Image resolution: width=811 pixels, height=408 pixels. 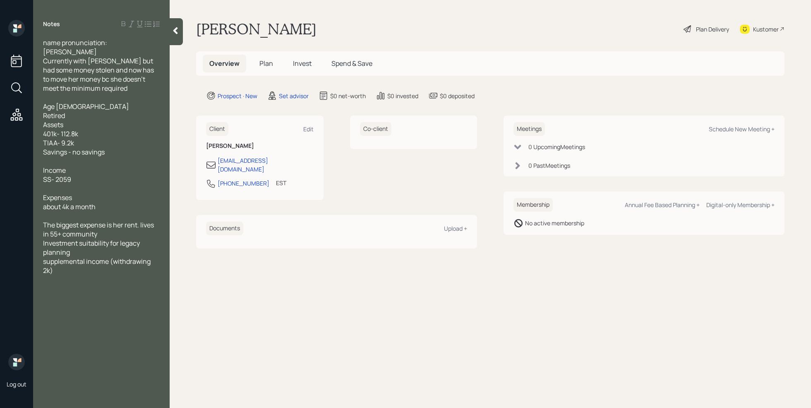 I want to click on span: Income, so click(x=54, y=170).